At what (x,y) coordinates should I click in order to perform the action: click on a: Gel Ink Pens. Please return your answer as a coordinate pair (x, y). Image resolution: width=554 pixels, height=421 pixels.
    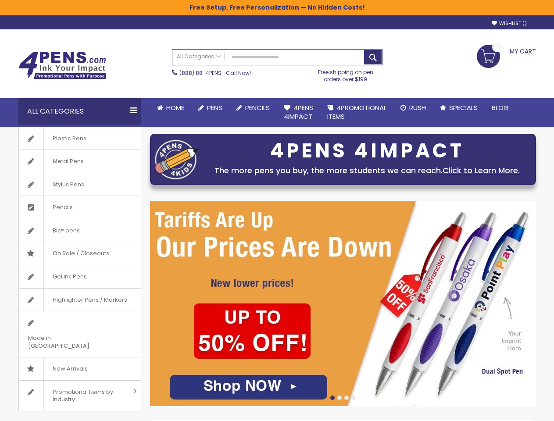
    Looking at the image, I should click on (80, 277).